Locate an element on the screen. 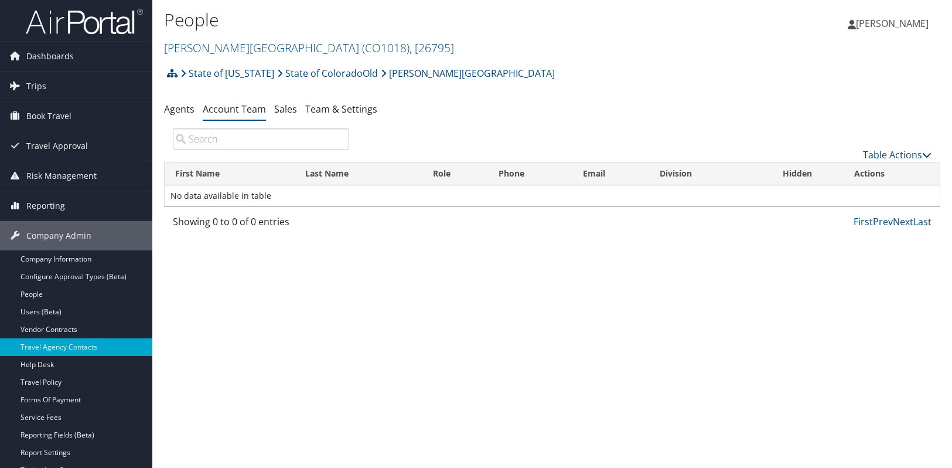 The width and height of the screenshot is (952, 468). span: Reporting is located at coordinates (46, 206).